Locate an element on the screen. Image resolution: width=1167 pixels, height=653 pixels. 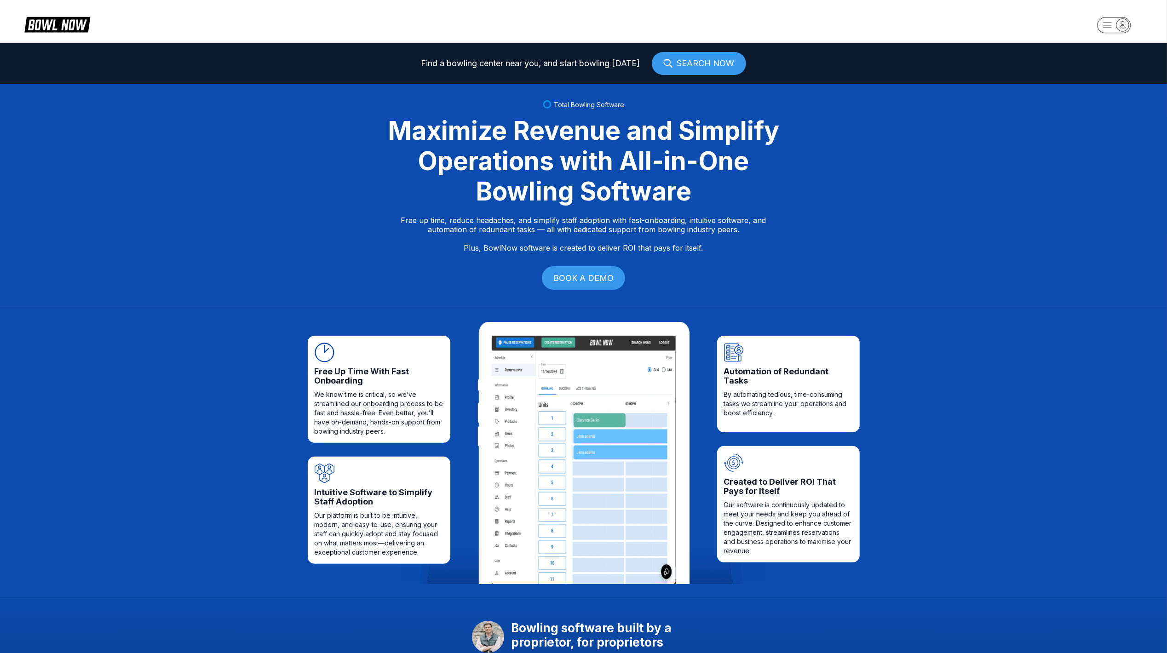
div: Maximize Revenue and Simplify Operations with All-in-One Bowling Software is located at coordinates (584, 161).